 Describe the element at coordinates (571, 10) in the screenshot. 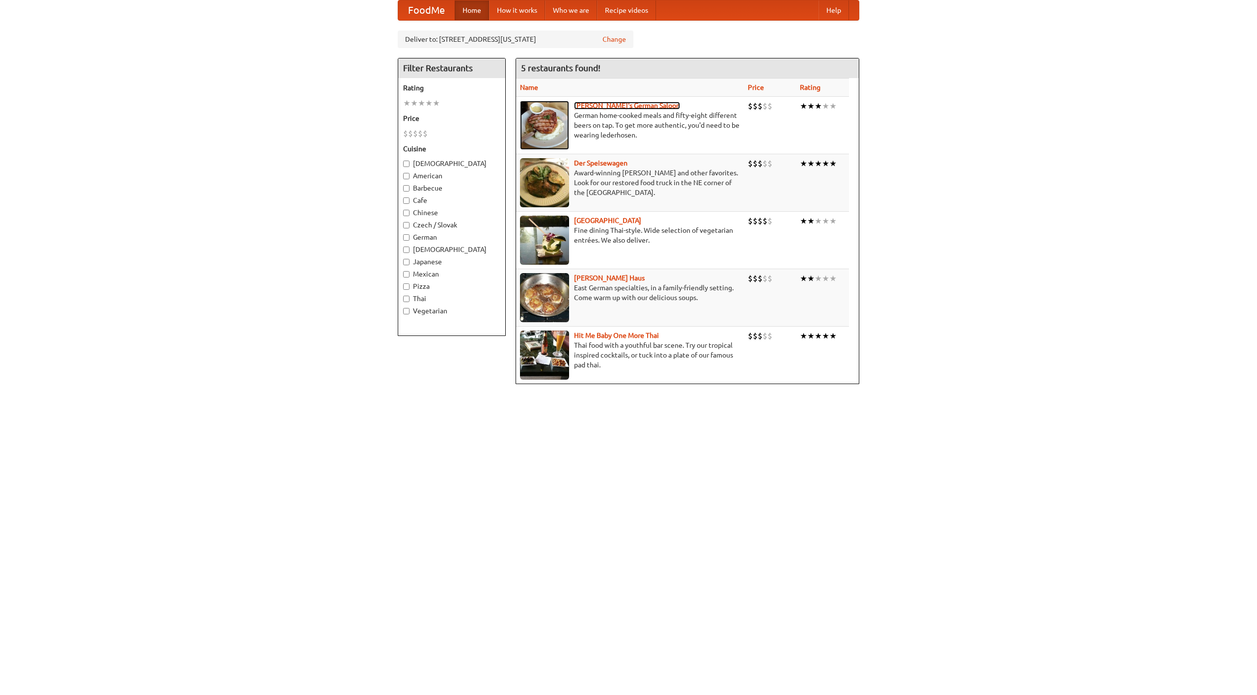

I see `a: Who we are` at that location.